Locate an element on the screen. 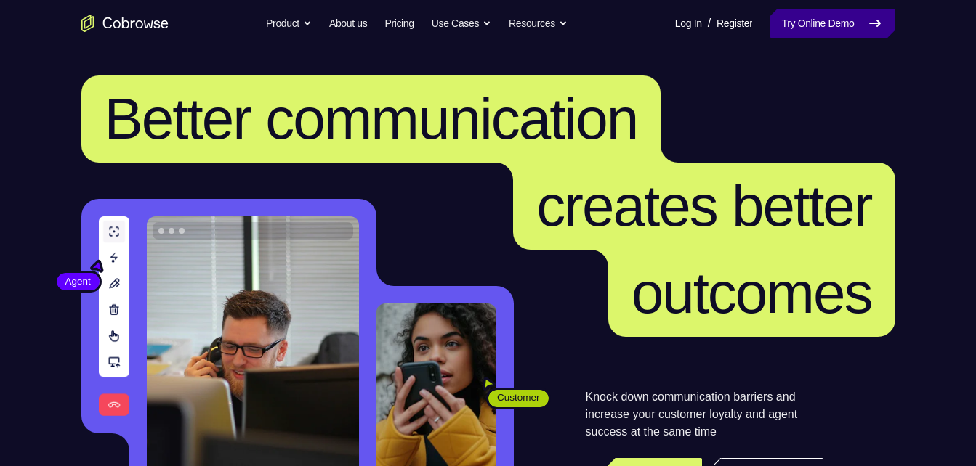 Image resolution: width=976 pixels, height=466 pixels. a: Go to the home page is located at coordinates (125, 23).